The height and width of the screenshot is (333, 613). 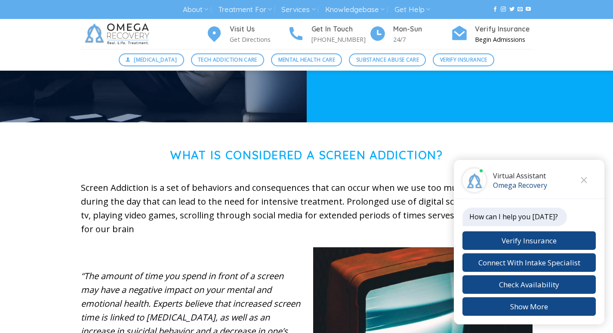 I want to click on h1: What is Considered a Screen Addiction?, so click(x=307, y=155).